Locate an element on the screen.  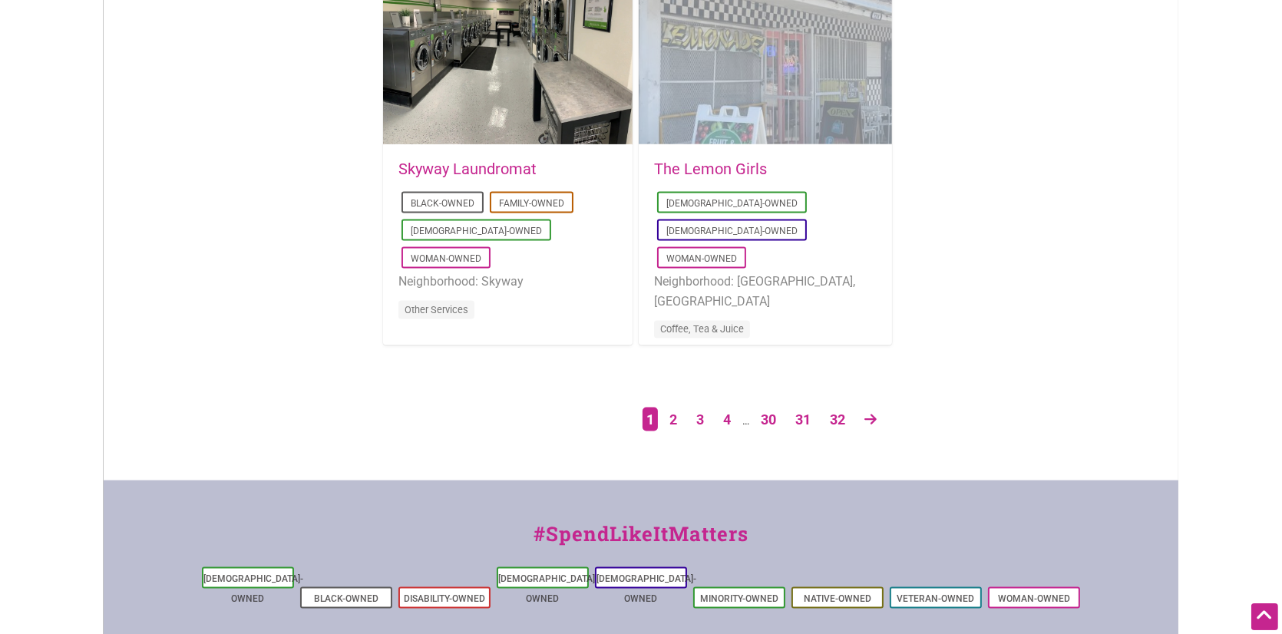
a: Page 4 is located at coordinates (727, 420).